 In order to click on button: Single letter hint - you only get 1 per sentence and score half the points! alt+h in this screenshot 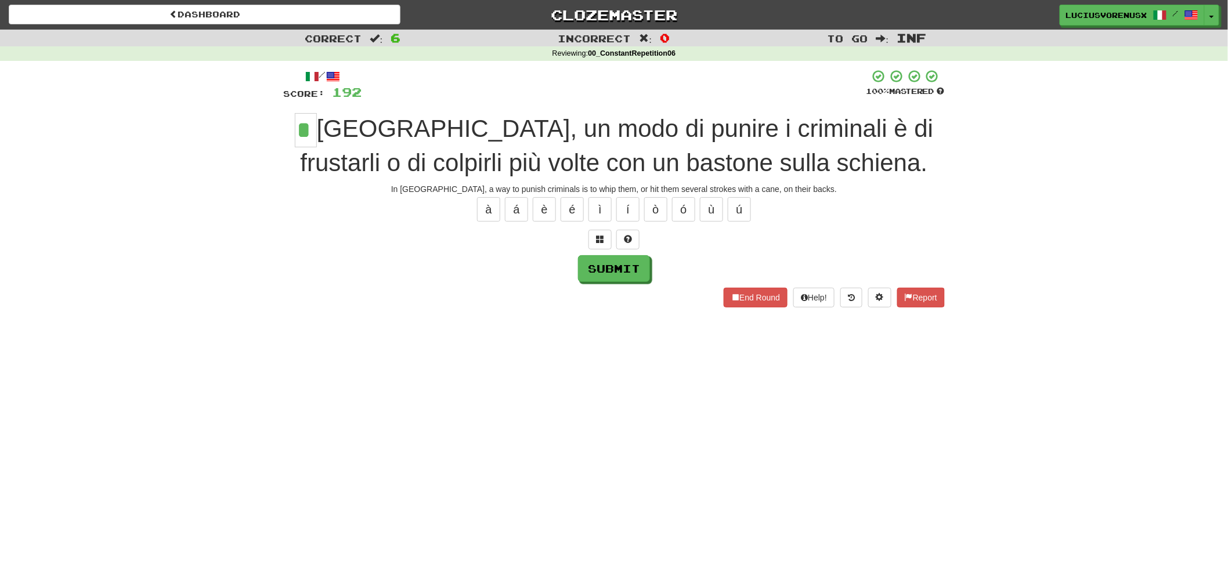, I will do `click(628, 240)`.